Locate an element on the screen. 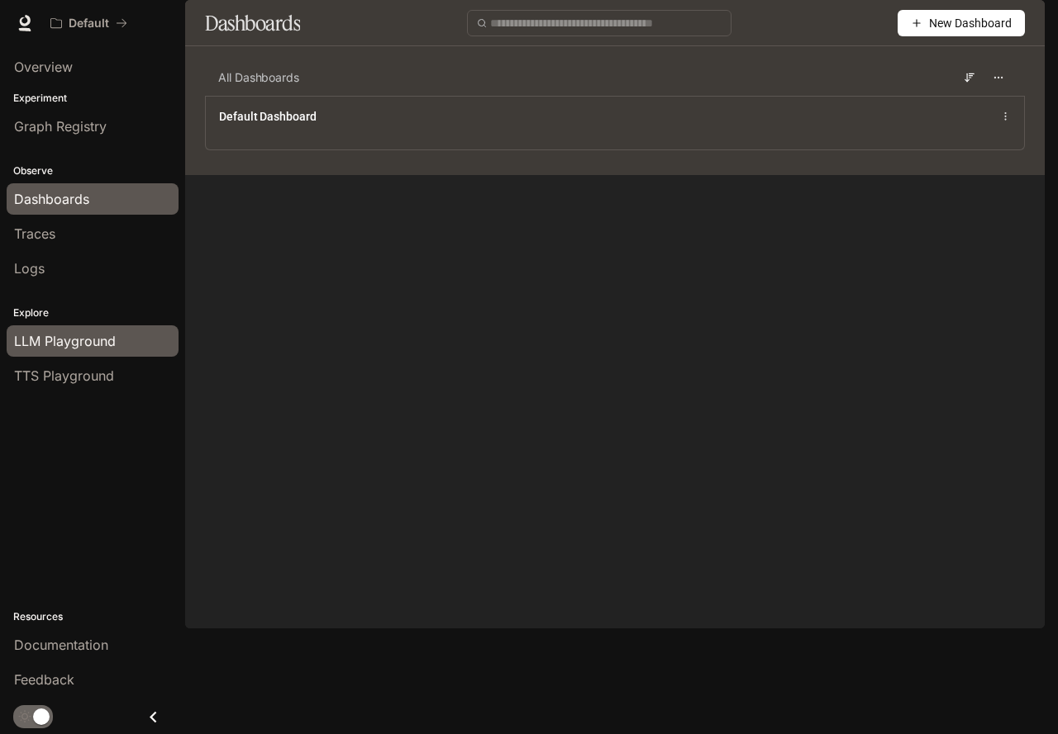 The height and width of the screenshot is (734, 1058). span: Default Dashboard is located at coordinates (268, 116).